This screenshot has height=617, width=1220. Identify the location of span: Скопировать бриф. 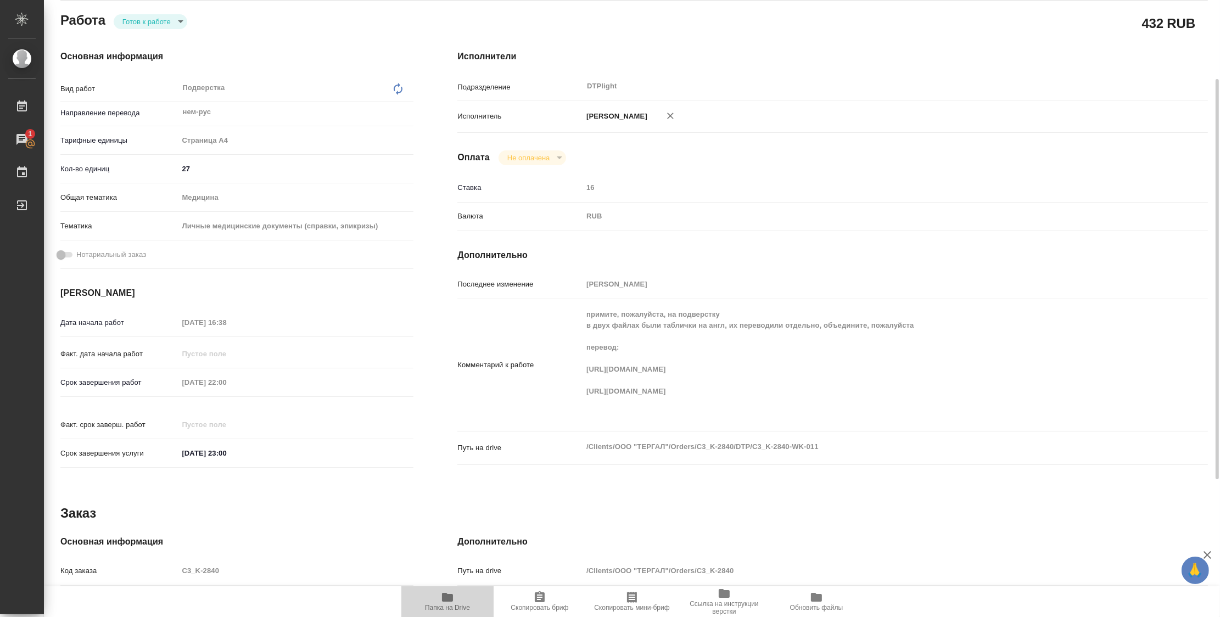
(539, 608).